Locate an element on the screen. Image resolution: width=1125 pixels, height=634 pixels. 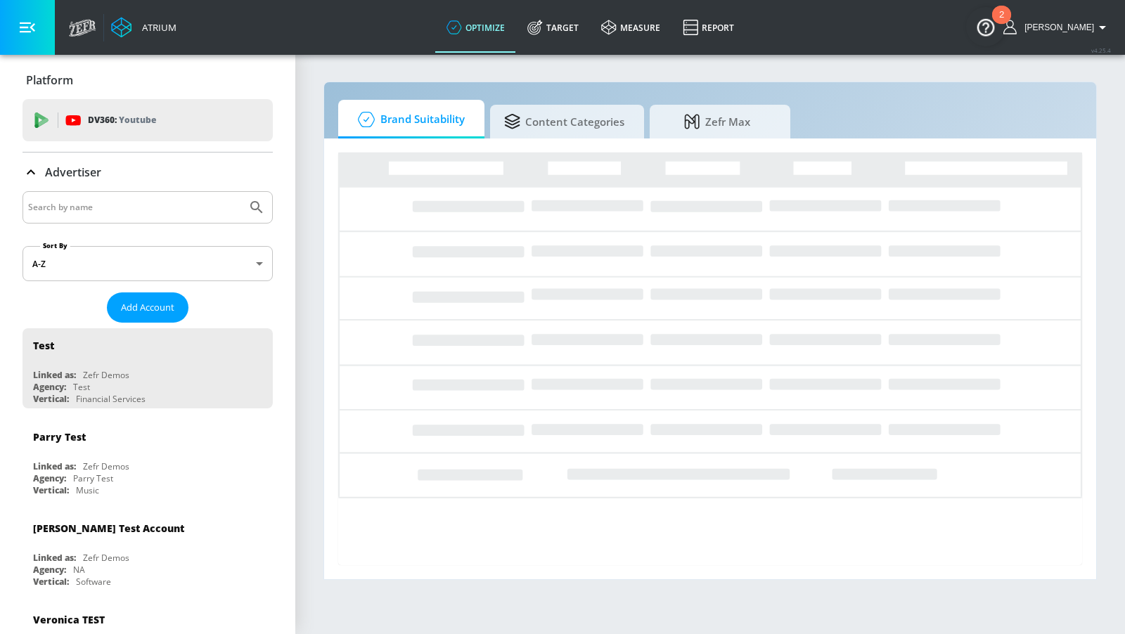
a: Atrium is located at coordinates (143, 27).